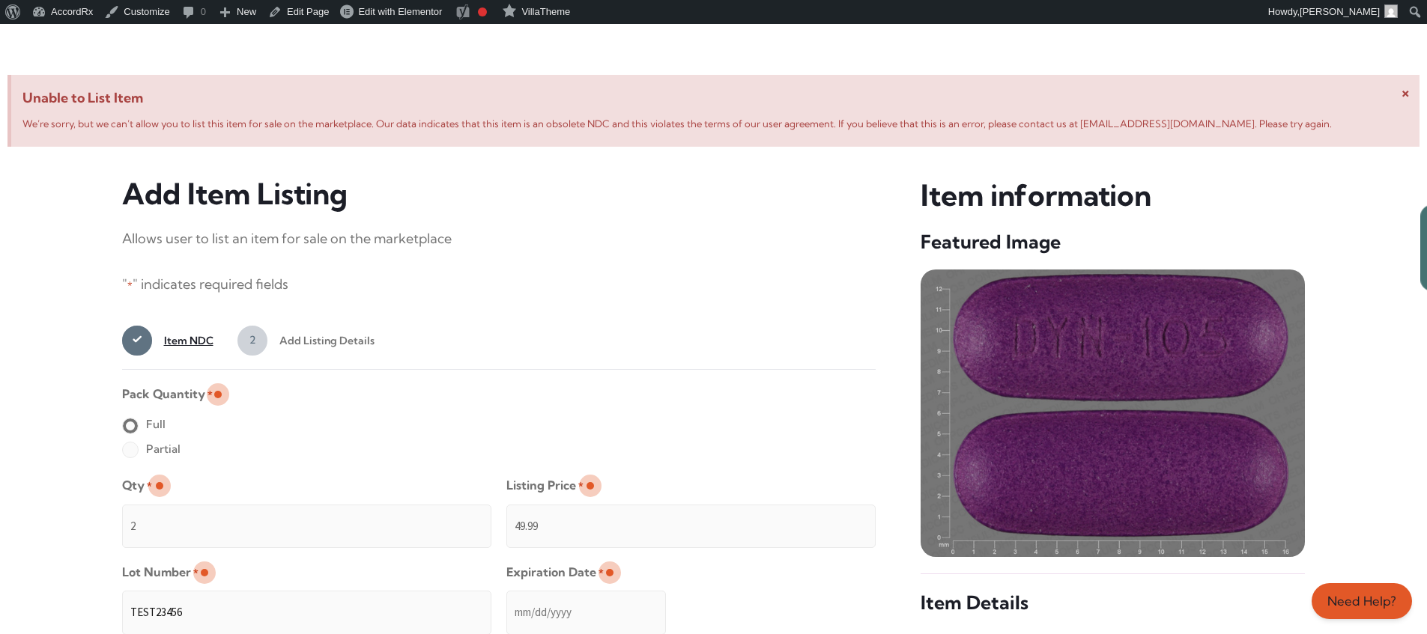 This screenshot has height=634, width=1427. Describe the element at coordinates (137, 341) in the screenshot. I see `span: 1` at that location.